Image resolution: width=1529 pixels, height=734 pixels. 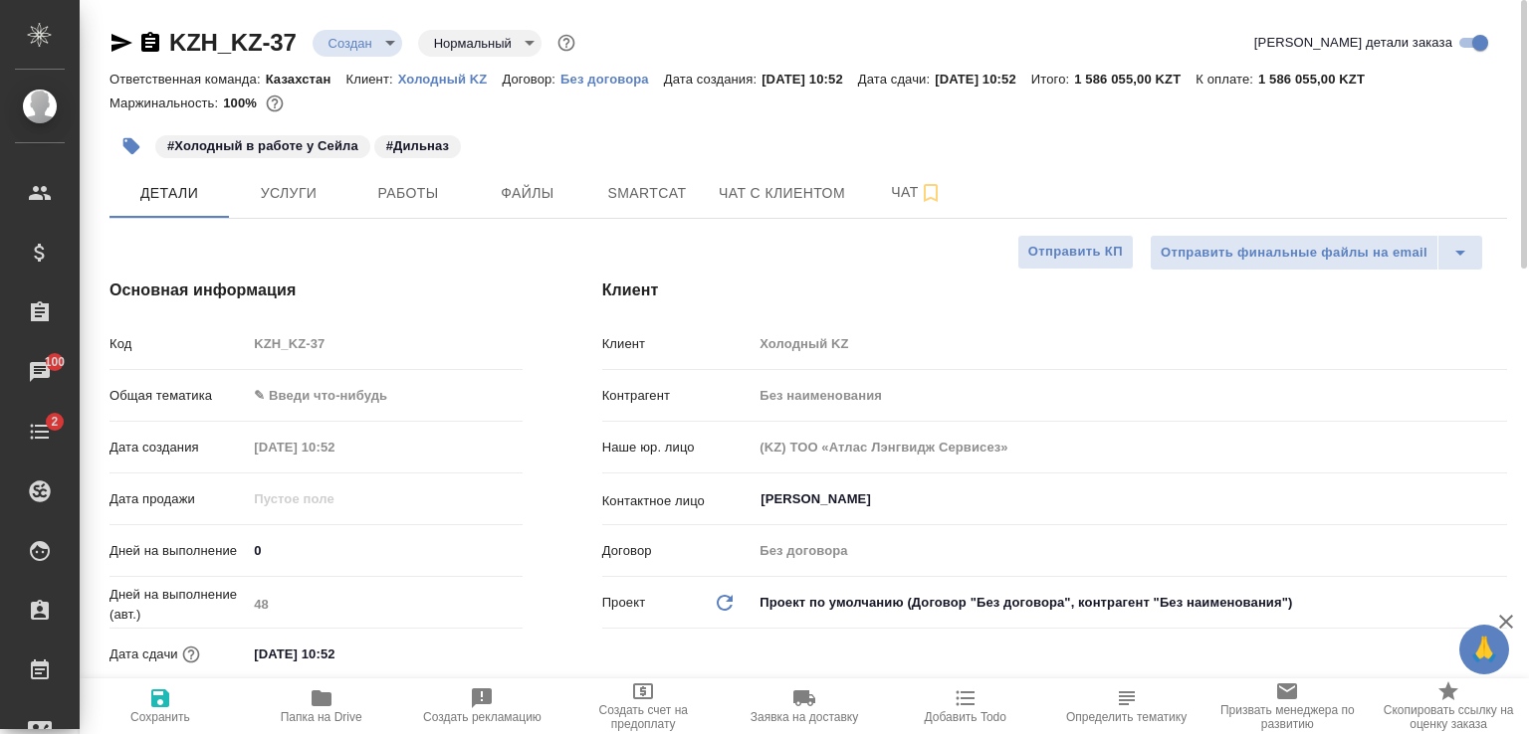 What do you see at coordinates (143, 655) in the screenshot?
I see `p: Дата сдачи` at bounding box center [143, 655].